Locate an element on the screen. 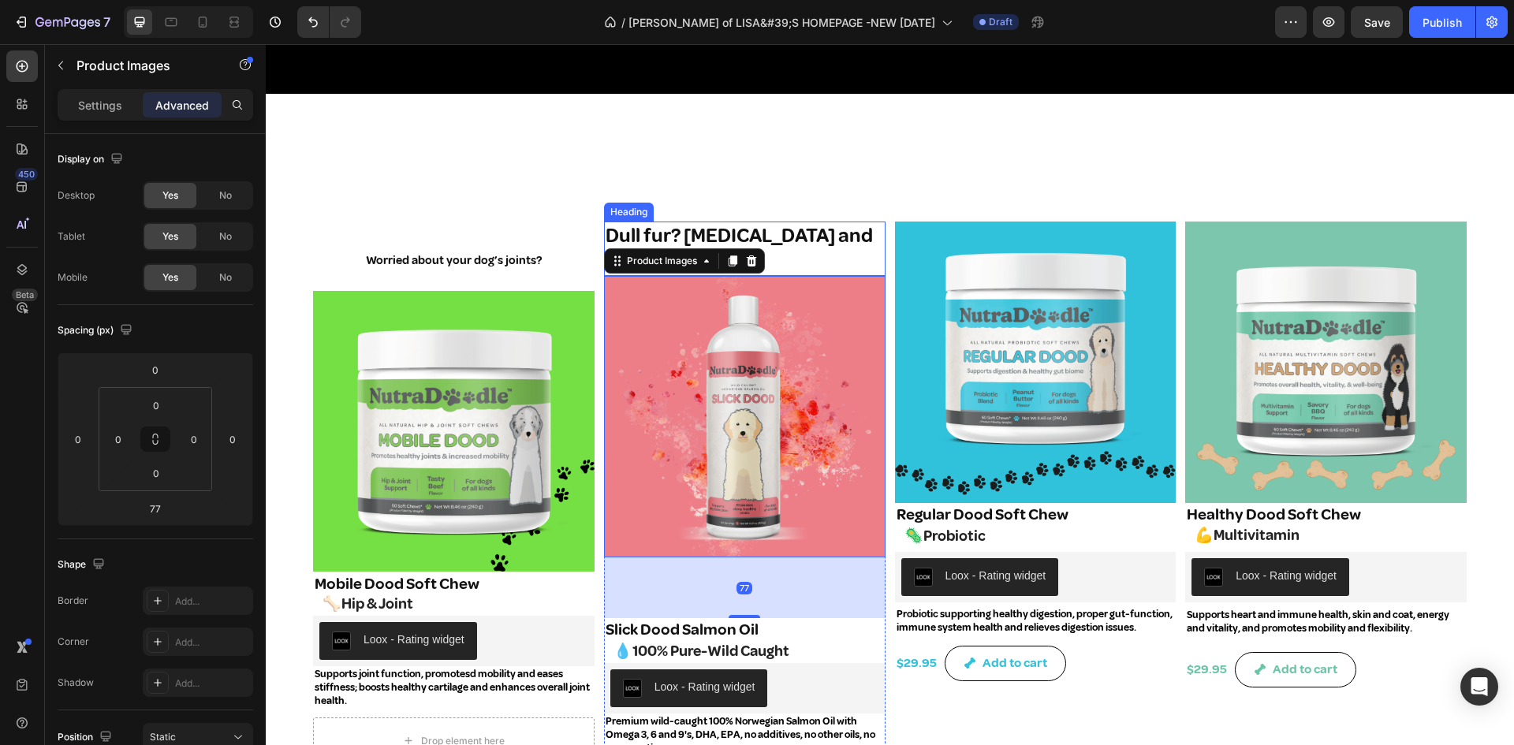 Image resolution: width=1514 pixels, height=745 pixels. p: Settings is located at coordinates (100, 105).